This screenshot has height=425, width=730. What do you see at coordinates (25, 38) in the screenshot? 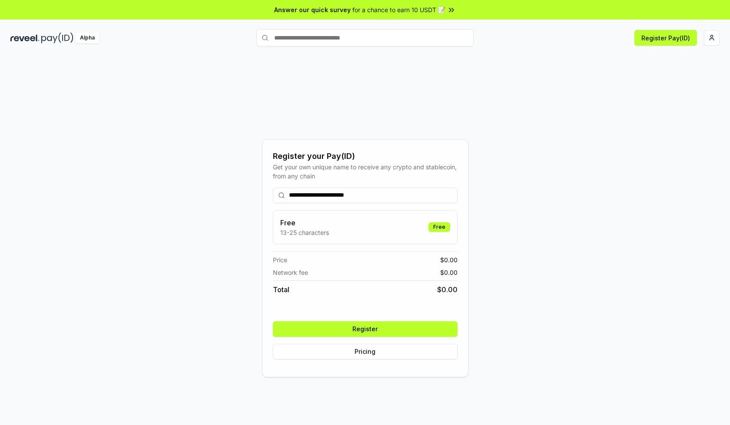
I see `img: reveel_dark` at bounding box center [25, 38].